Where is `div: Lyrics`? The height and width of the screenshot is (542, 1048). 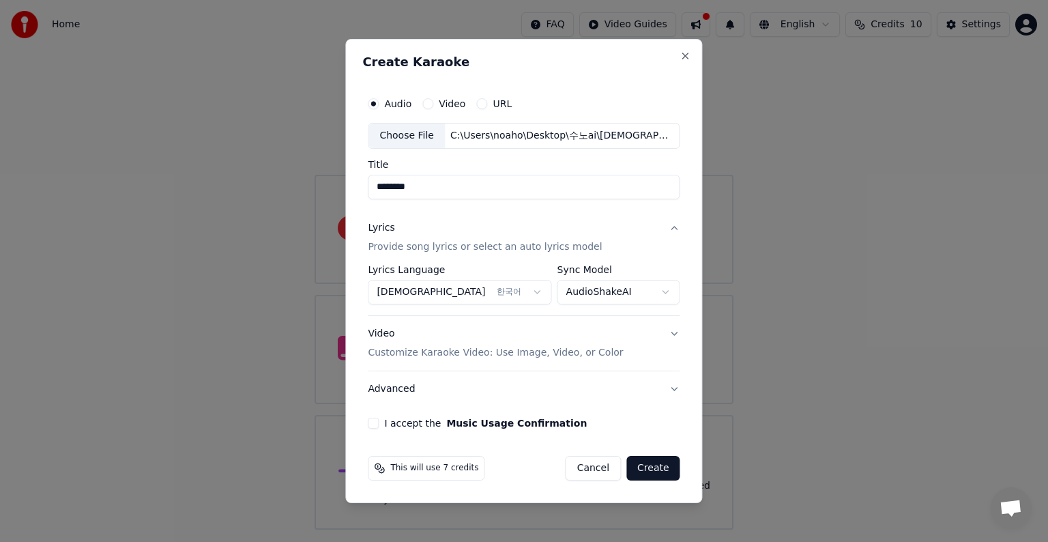 div: Lyrics is located at coordinates (381, 228).